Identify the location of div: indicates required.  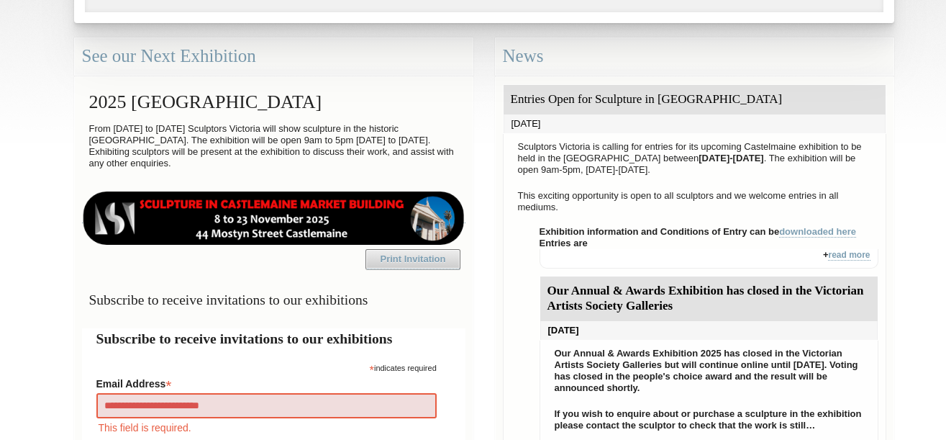
(266, 366).